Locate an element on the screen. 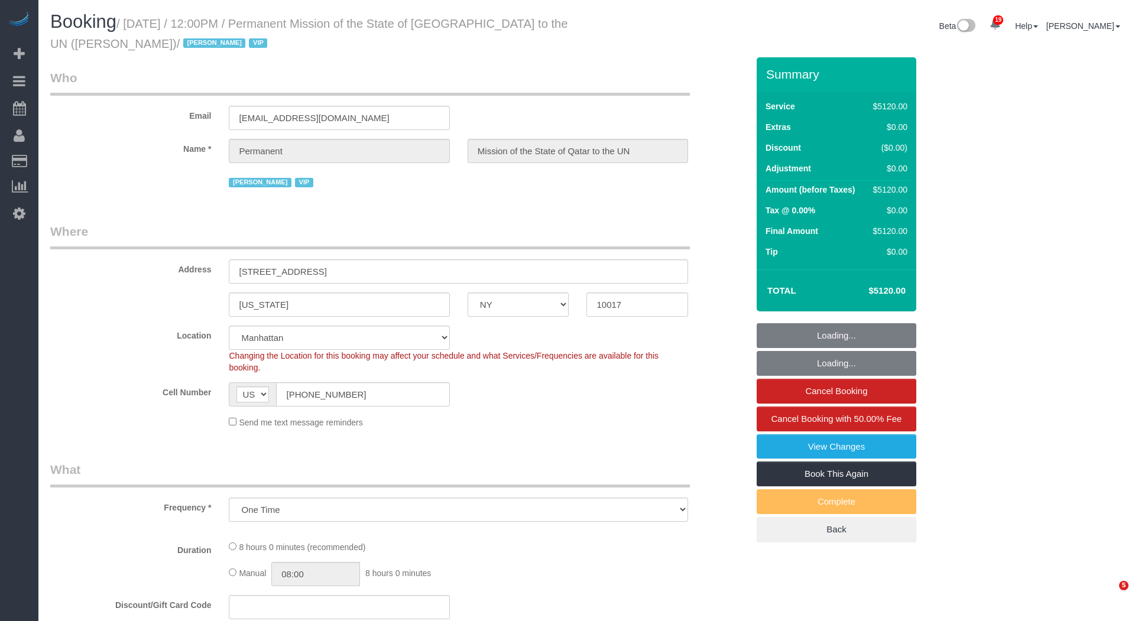 Image resolution: width=1135 pixels, height=621 pixels. legend: What is located at coordinates (370, 474).